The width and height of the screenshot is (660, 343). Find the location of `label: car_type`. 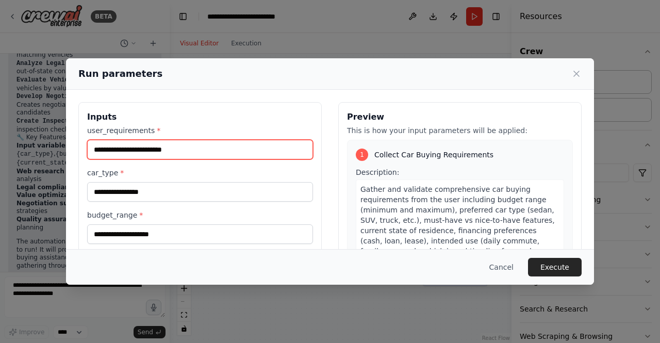

label: car_type is located at coordinates (200, 173).